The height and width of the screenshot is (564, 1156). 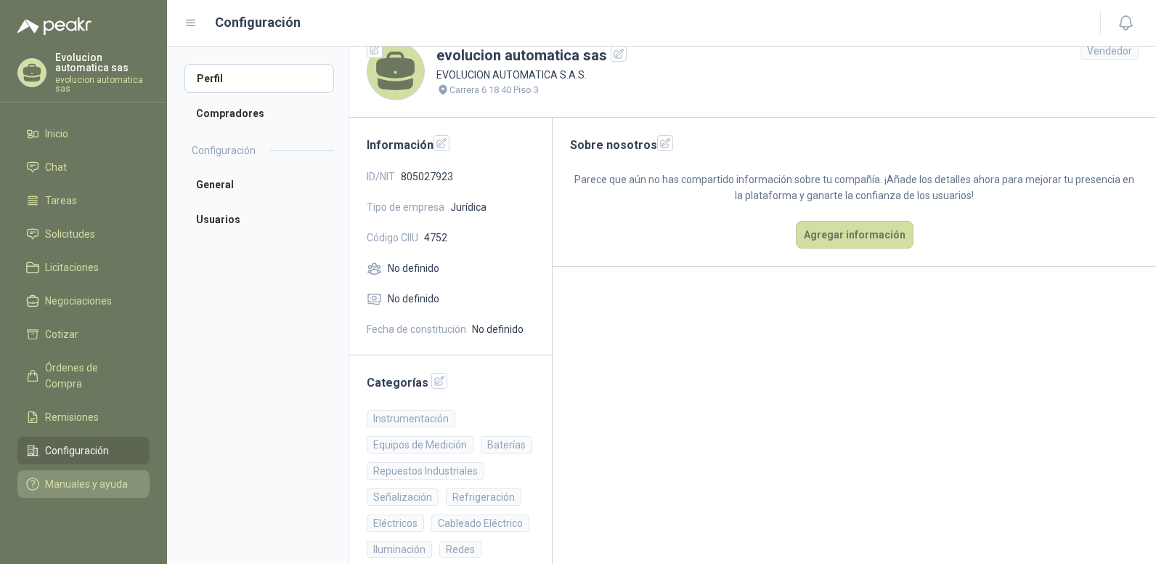 What do you see at coordinates (57, 134) in the screenshot?
I see `span: Inicio` at bounding box center [57, 134].